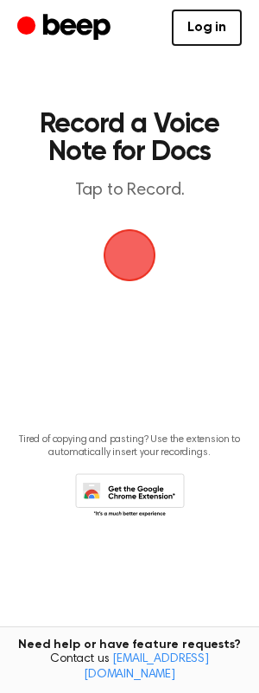 The width and height of the screenshot is (259, 693). What do you see at coordinates (130, 667) in the screenshot?
I see `span: Contact us` at bounding box center [130, 667].